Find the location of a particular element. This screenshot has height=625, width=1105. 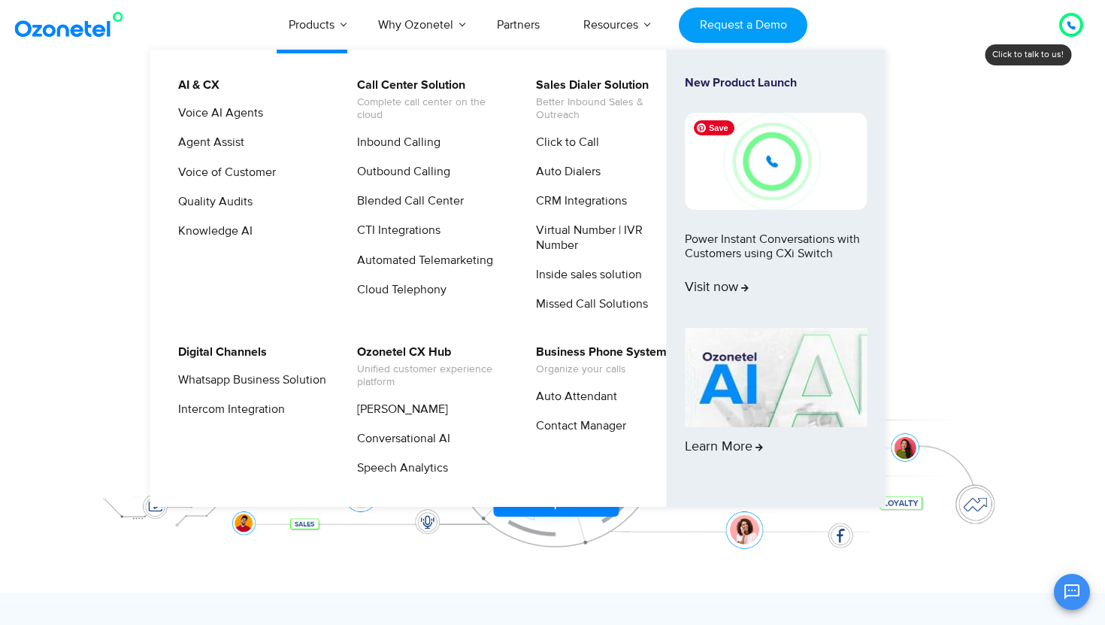

span: Learn More is located at coordinates (724, 447).